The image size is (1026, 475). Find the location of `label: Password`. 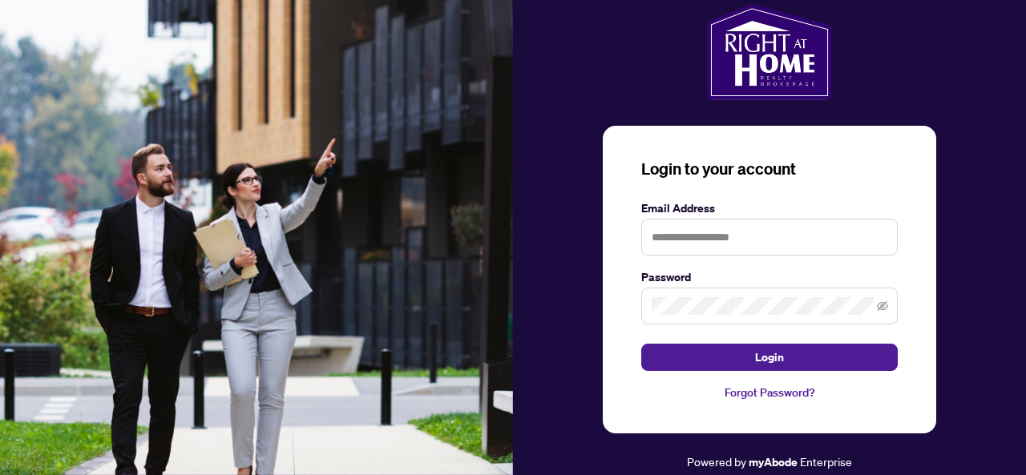

label: Password is located at coordinates (770, 277).